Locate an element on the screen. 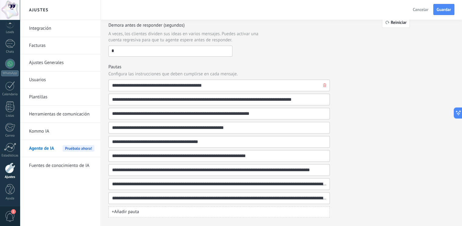 This screenshot has width=462, height=226. li: Plantillas is located at coordinates (60, 97).